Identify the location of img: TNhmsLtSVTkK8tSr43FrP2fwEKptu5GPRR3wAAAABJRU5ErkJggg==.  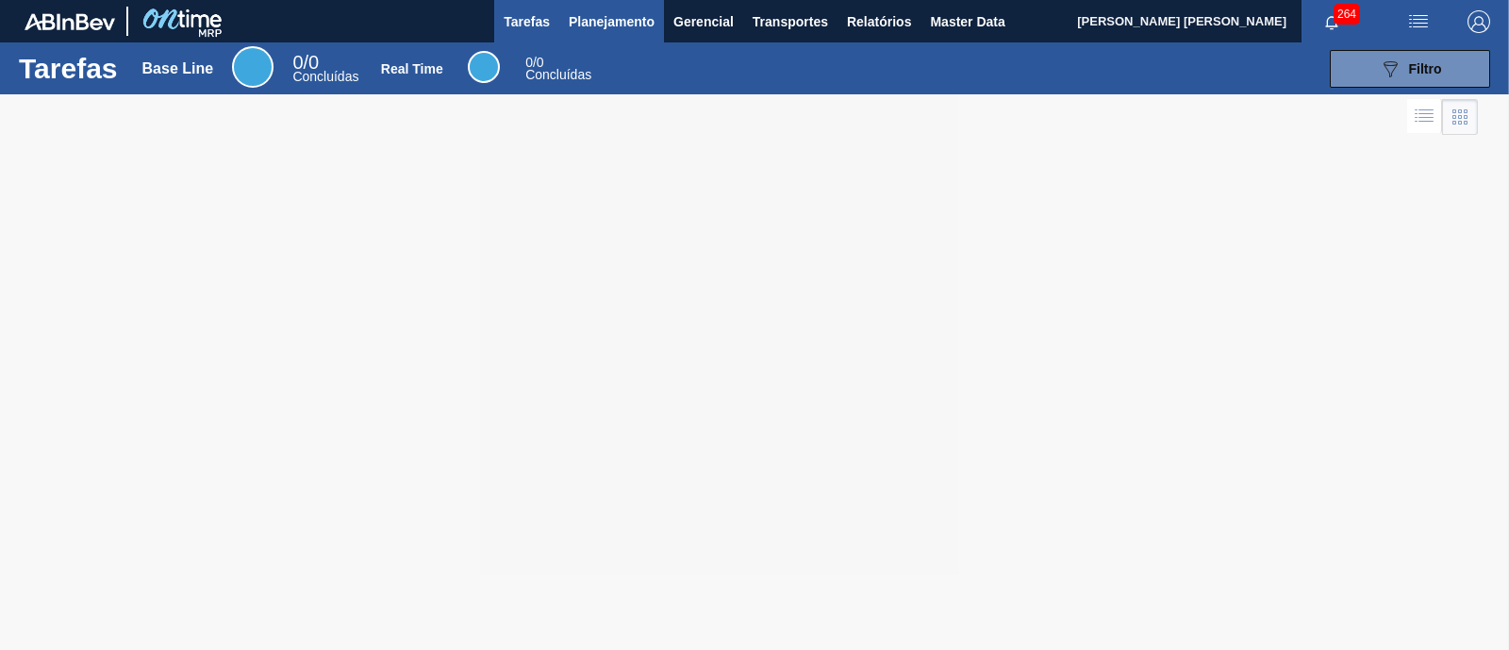
(70, 22).